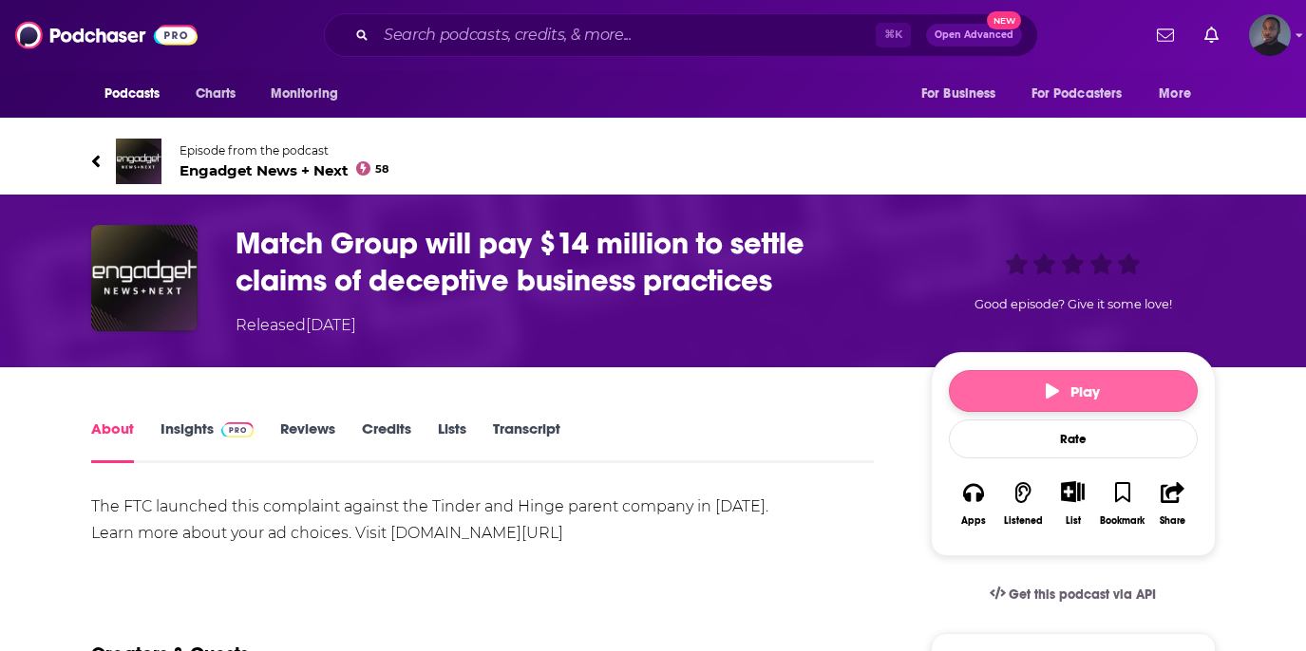 The image size is (1306, 651). What do you see at coordinates (1023, 521) in the screenshot?
I see `div: Listened` at bounding box center [1023, 521].